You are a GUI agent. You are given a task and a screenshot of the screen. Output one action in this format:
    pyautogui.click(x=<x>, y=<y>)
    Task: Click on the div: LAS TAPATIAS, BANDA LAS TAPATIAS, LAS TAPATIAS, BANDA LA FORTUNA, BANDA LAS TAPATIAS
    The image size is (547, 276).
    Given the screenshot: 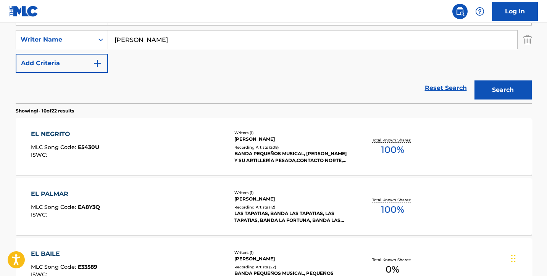 What is the action you would take?
    pyautogui.click(x=292, y=217)
    